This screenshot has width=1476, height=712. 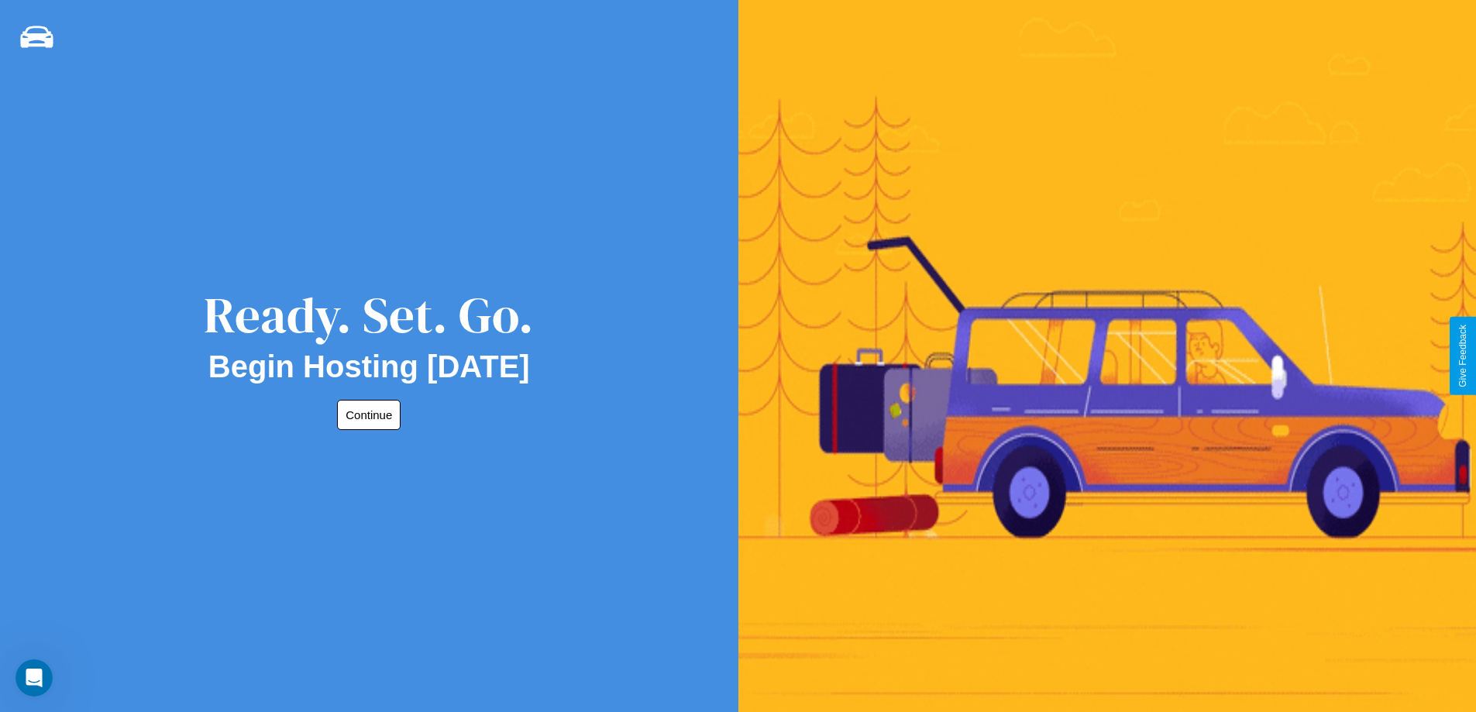 I want to click on div: Ready. Set. Go., so click(x=369, y=315).